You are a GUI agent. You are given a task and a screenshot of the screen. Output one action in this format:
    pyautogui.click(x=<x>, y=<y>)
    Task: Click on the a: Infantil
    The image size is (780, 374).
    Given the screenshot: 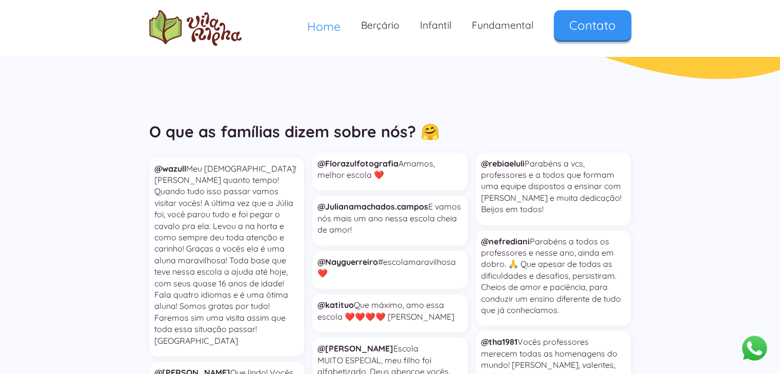 What is the action you would take?
    pyautogui.click(x=435, y=25)
    